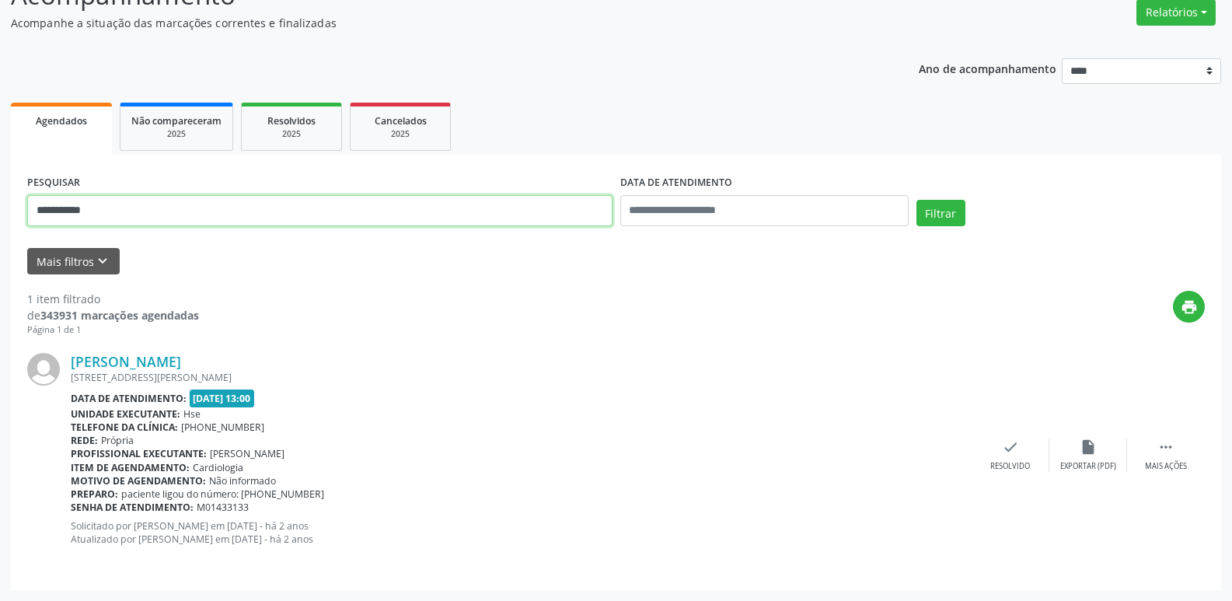  What do you see at coordinates (400, 120) in the screenshot?
I see `span: Cancelados` at bounding box center [400, 120].